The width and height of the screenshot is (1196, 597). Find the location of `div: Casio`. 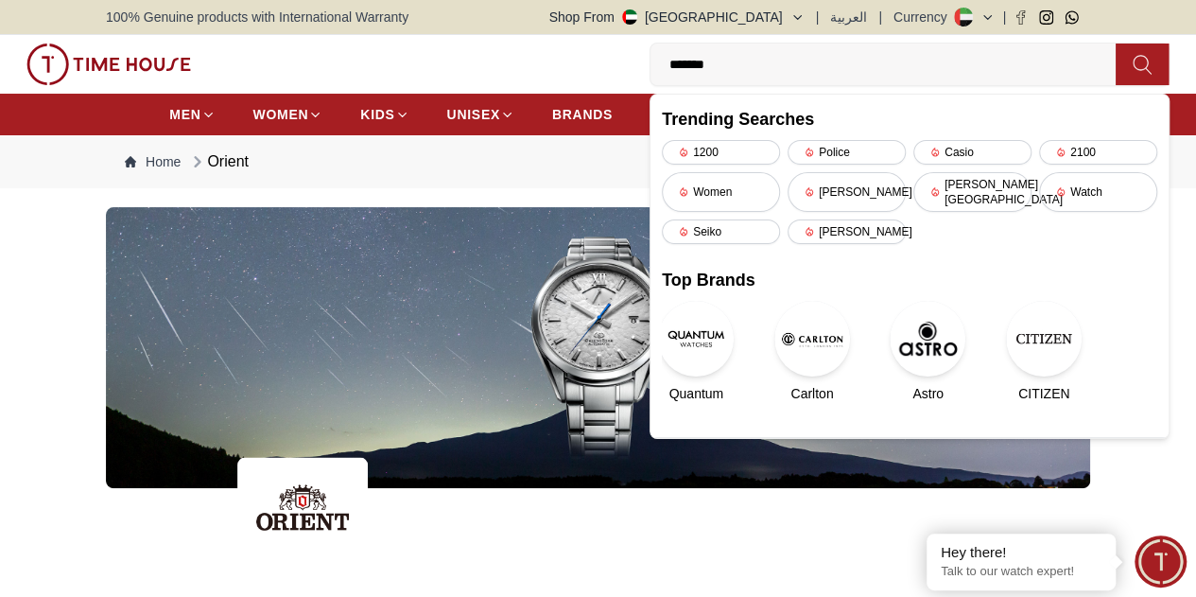

div: Casio is located at coordinates (972, 152).